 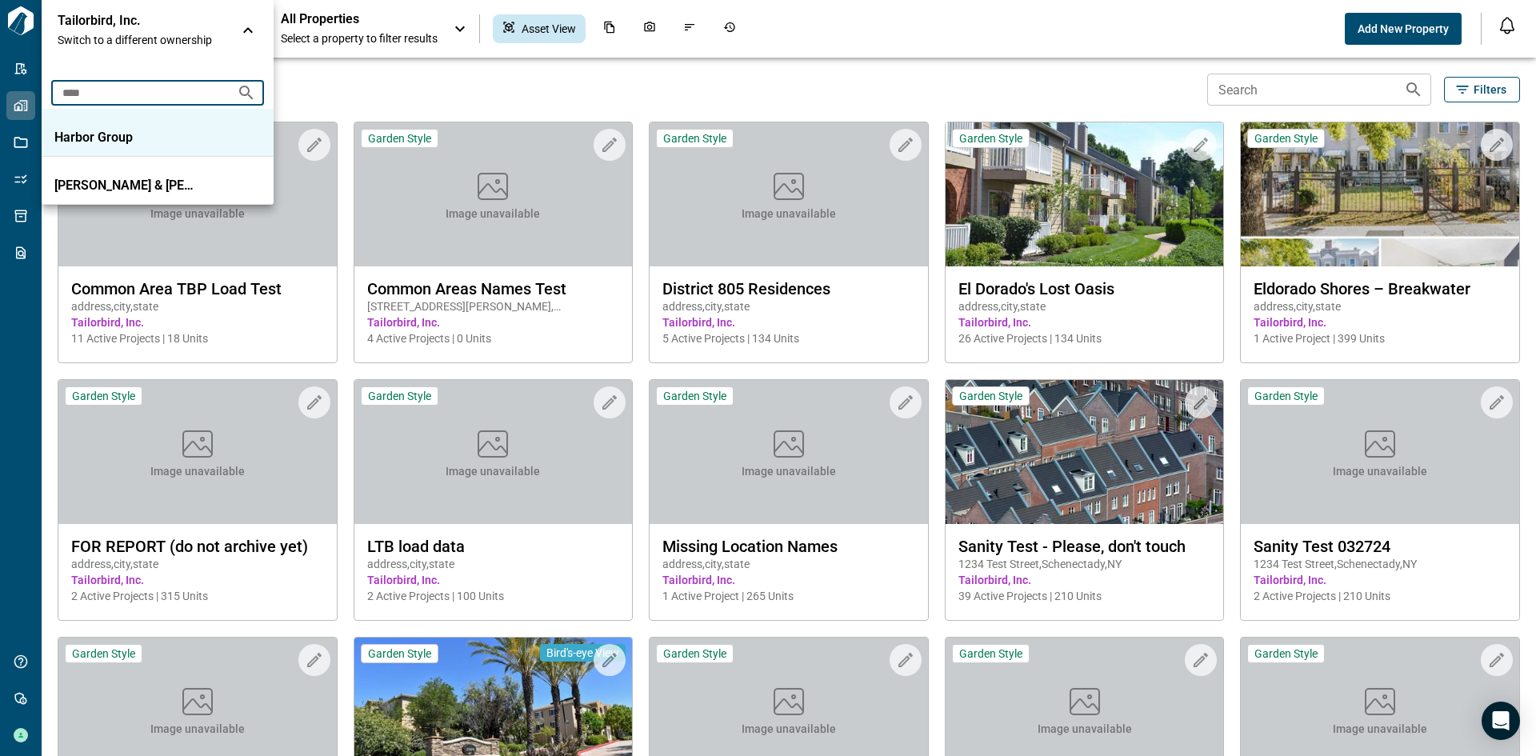 I want to click on button: Search organizations, so click(x=246, y=93).